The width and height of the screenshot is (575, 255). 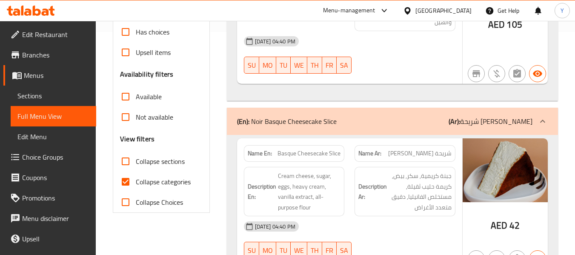 What do you see at coordinates (50, 177) in the screenshot?
I see `a: Coupons` at bounding box center [50, 177].